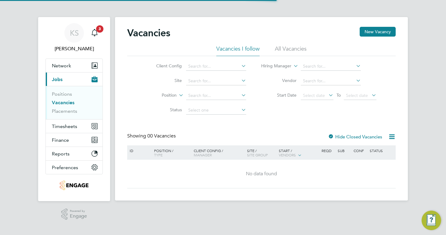 The height and width of the screenshot is (235, 446). What do you see at coordinates (203, 155) in the screenshot?
I see `span: Manager` at bounding box center [203, 155].